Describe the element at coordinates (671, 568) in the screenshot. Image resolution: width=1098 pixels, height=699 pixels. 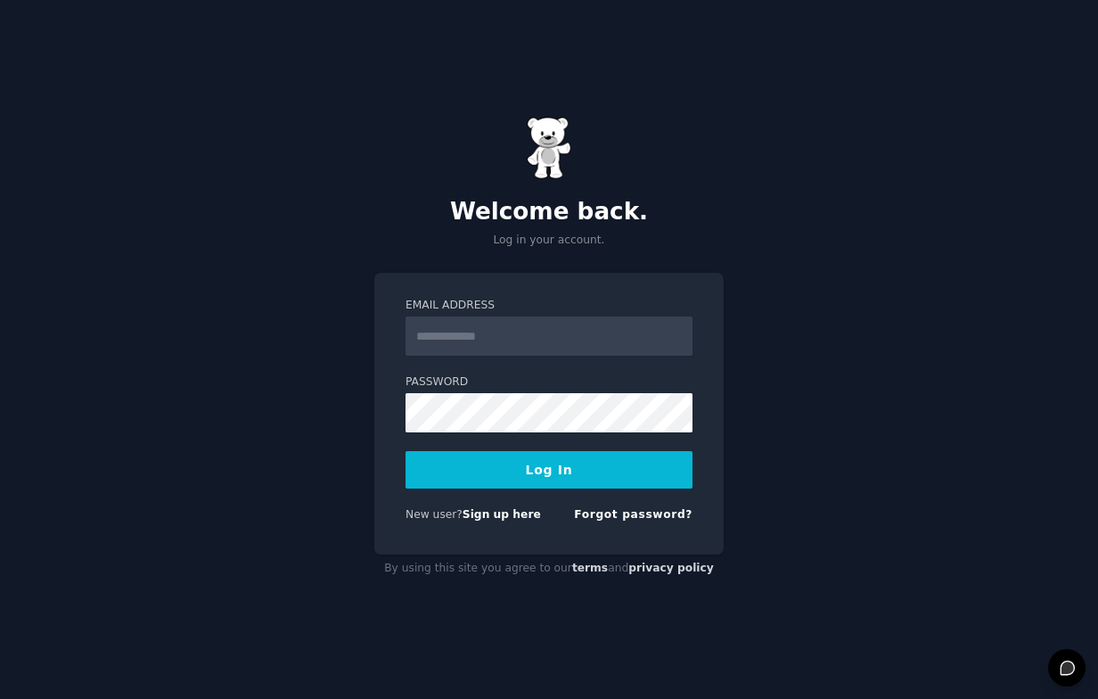
I see `a: privacy policy` at that location.